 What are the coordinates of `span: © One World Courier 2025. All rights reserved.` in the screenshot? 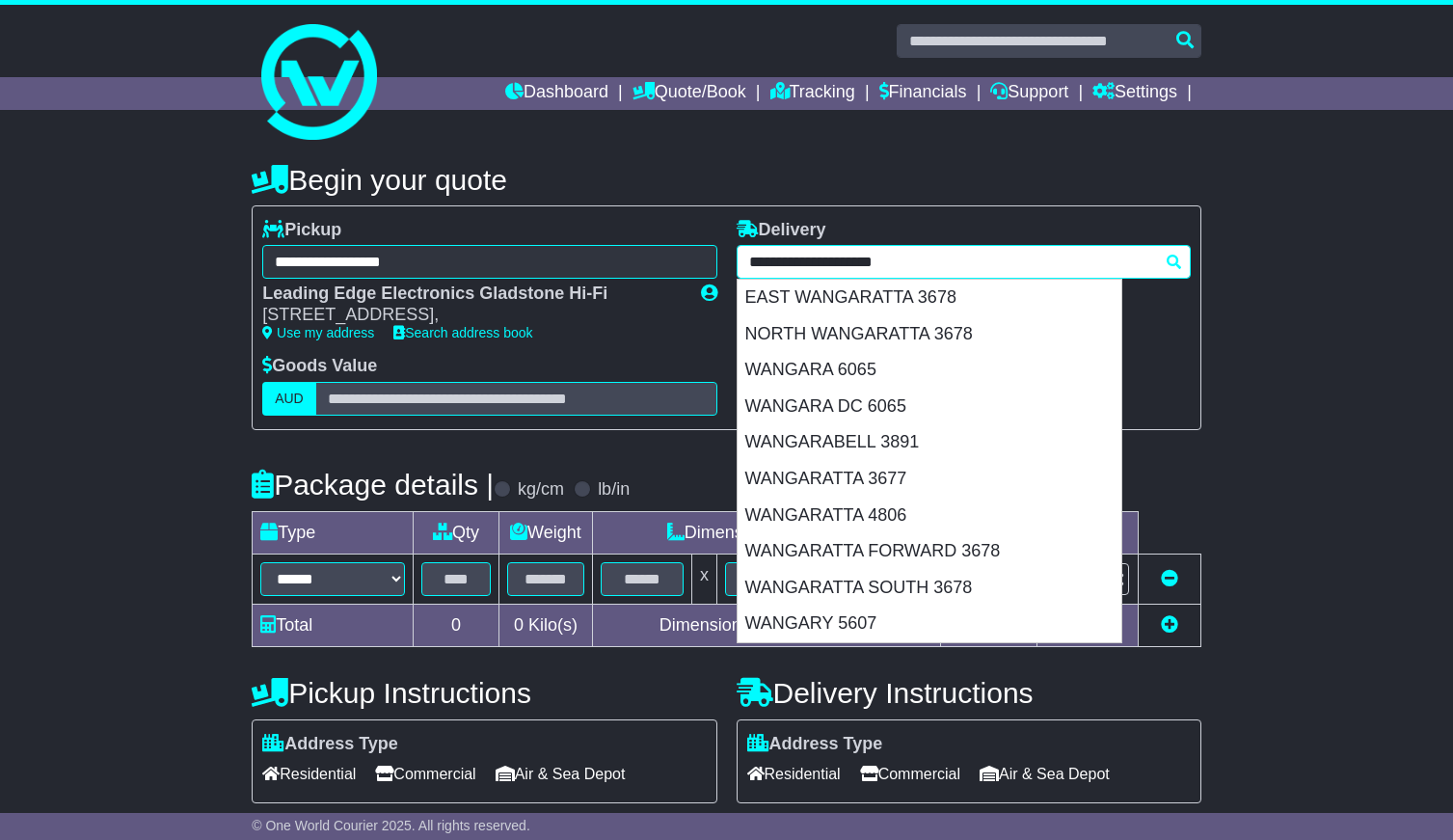 It's located at (391, 825).